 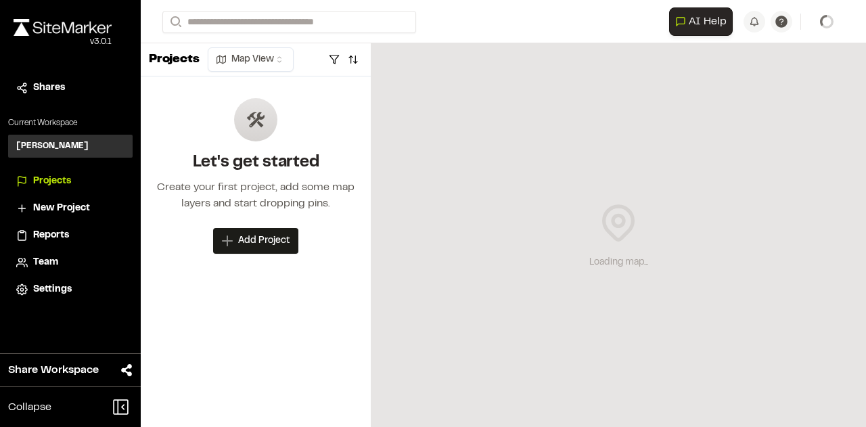 I want to click on a: Settings, so click(x=70, y=290).